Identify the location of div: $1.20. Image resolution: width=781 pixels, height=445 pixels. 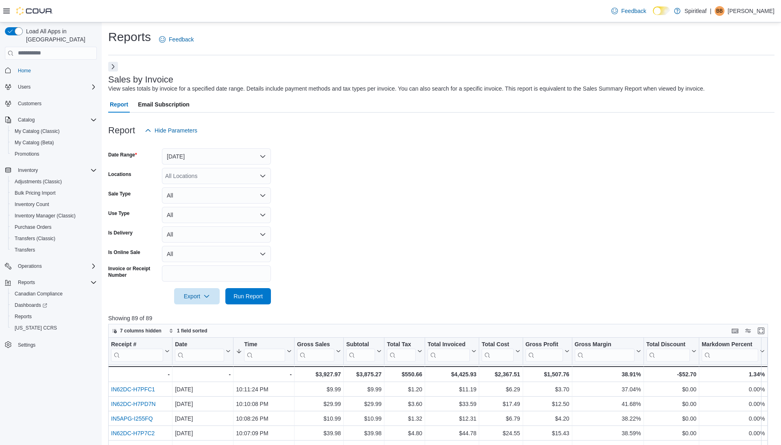
(404, 390).